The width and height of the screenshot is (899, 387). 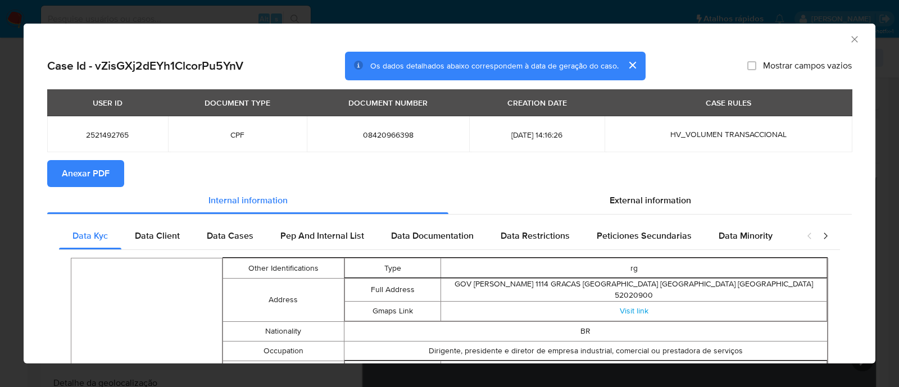 I want to click on span: Pep And Internal List, so click(x=322, y=236).